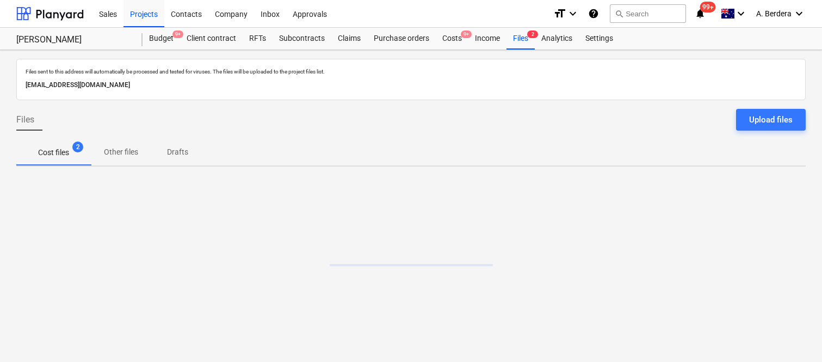 Image resolution: width=822 pixels, height=362 pixels. Describe the element at coordinates (349, 39) in the screenshot. I see `div: Claims` at that location.